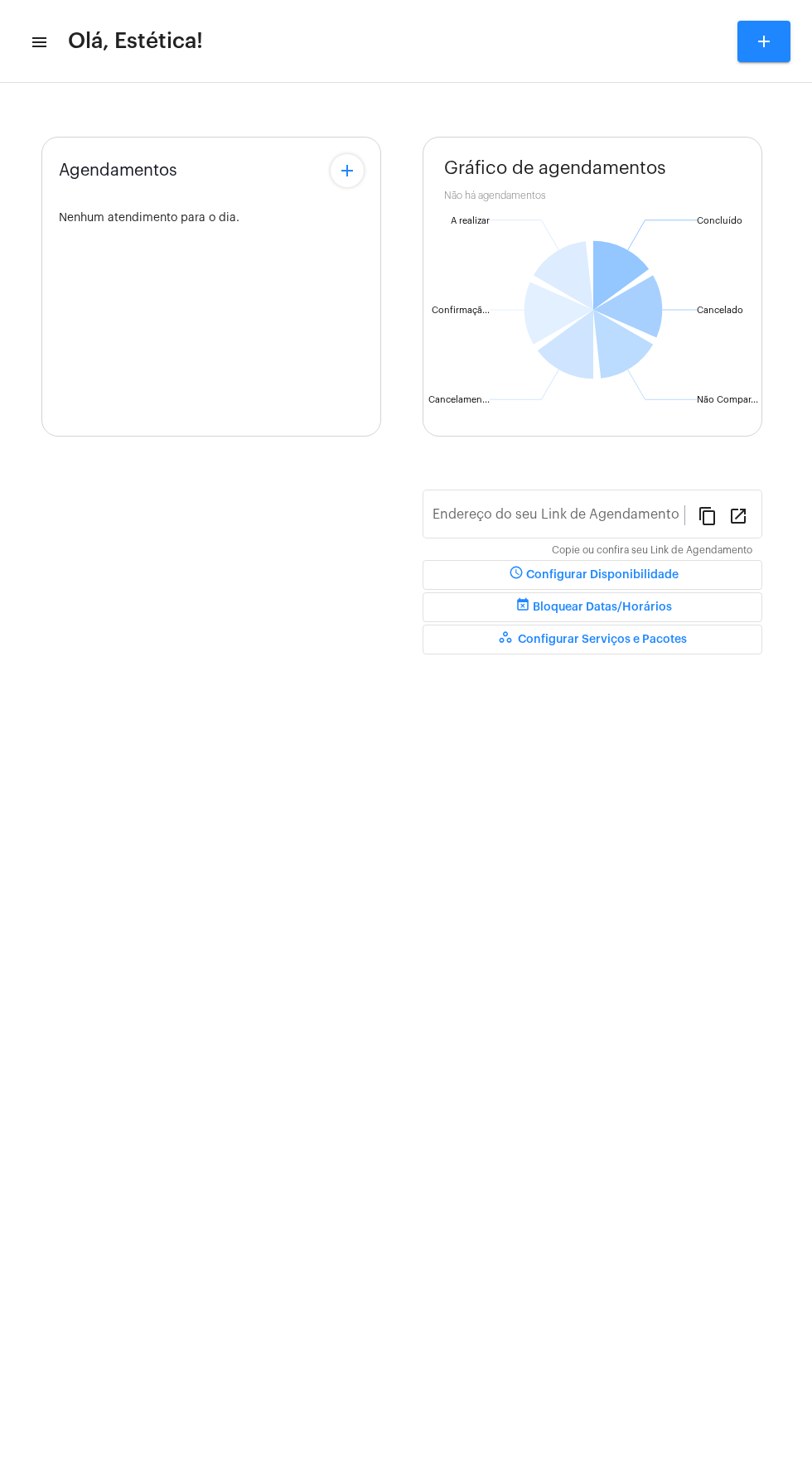 Image resolution: width=812 pixels, height=1463 pixels. I want to click on text: A realizar, so click(470, 221).